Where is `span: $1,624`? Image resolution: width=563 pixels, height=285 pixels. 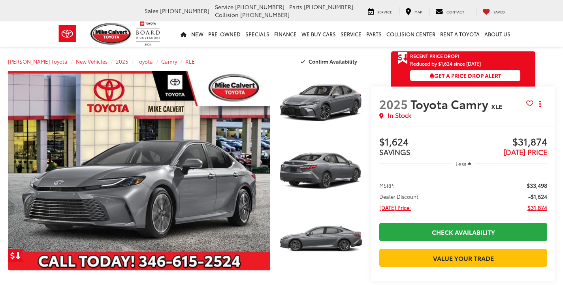 span: $1,624 is located at coordinates (421, 142).